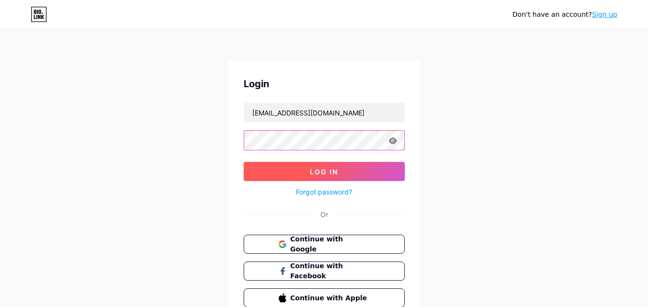 This screenshot has width=648, height=307. I want to click on button: Continue with Facebook, so click(324, 271).